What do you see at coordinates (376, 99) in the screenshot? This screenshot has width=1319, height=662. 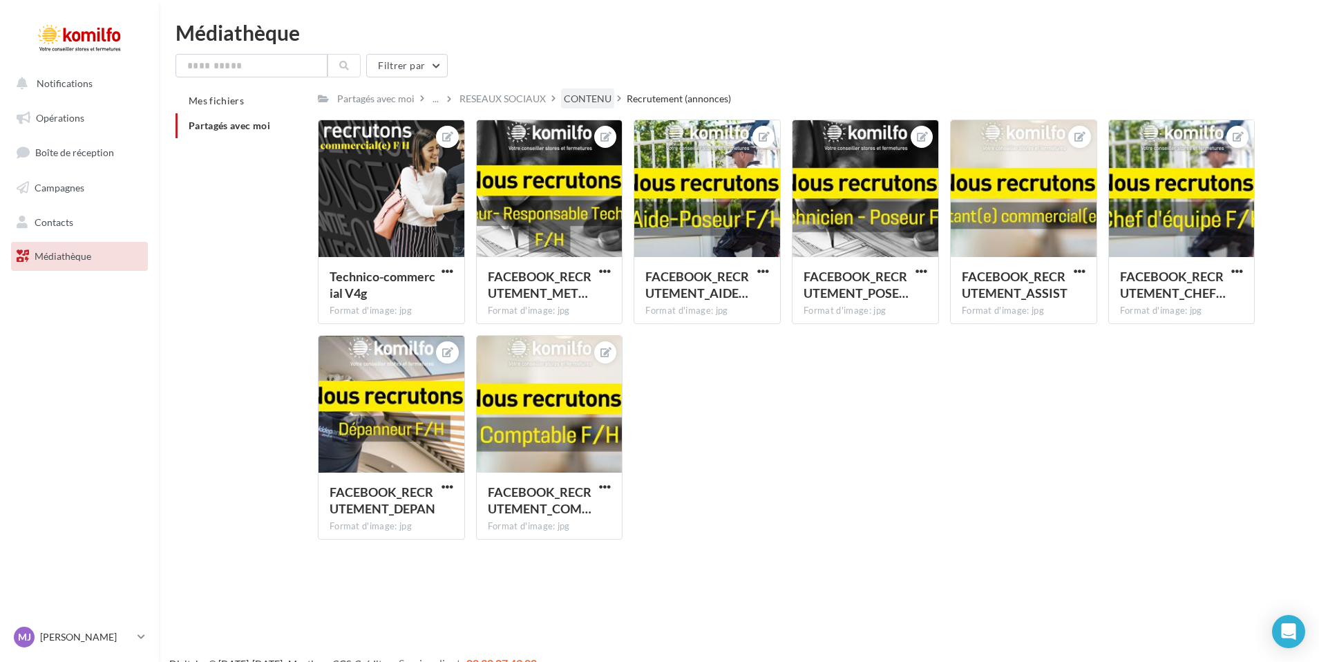 I see `div: Partagés avec moi` at bounding box center [376, 99].